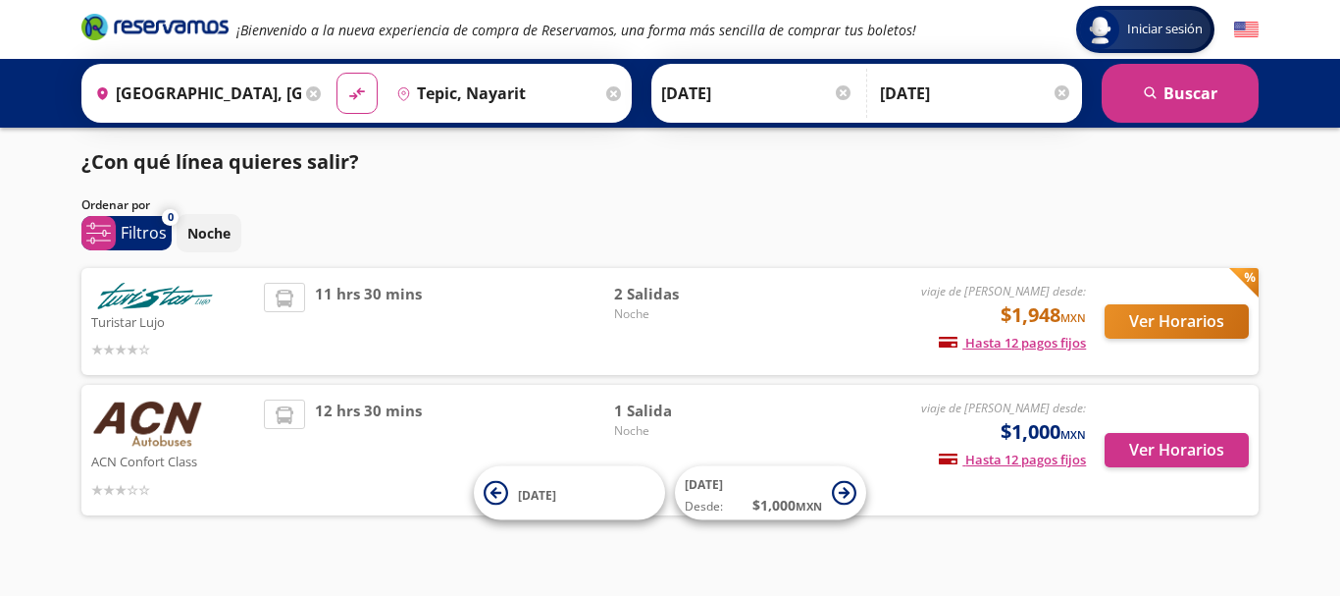 The height and width of the screenshot is (596, 1340). What do you see at coordinates (173, 321) in the screenshot?
I see `p: Turistar Lujo` at bounding box center [173, 321].